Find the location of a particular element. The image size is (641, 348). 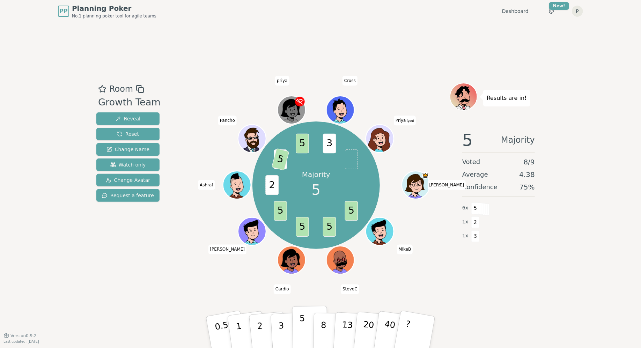

span: 4.38 is located at coordinates (527, 175).